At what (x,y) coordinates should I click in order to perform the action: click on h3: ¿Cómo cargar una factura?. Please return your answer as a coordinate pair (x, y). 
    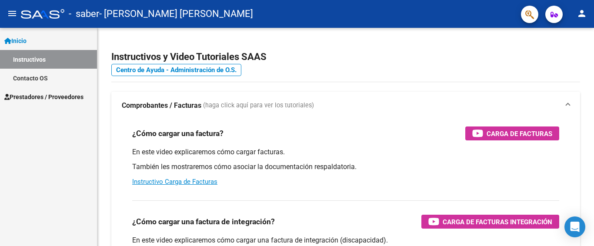
    Looking at the image, I should click on (178, 134).